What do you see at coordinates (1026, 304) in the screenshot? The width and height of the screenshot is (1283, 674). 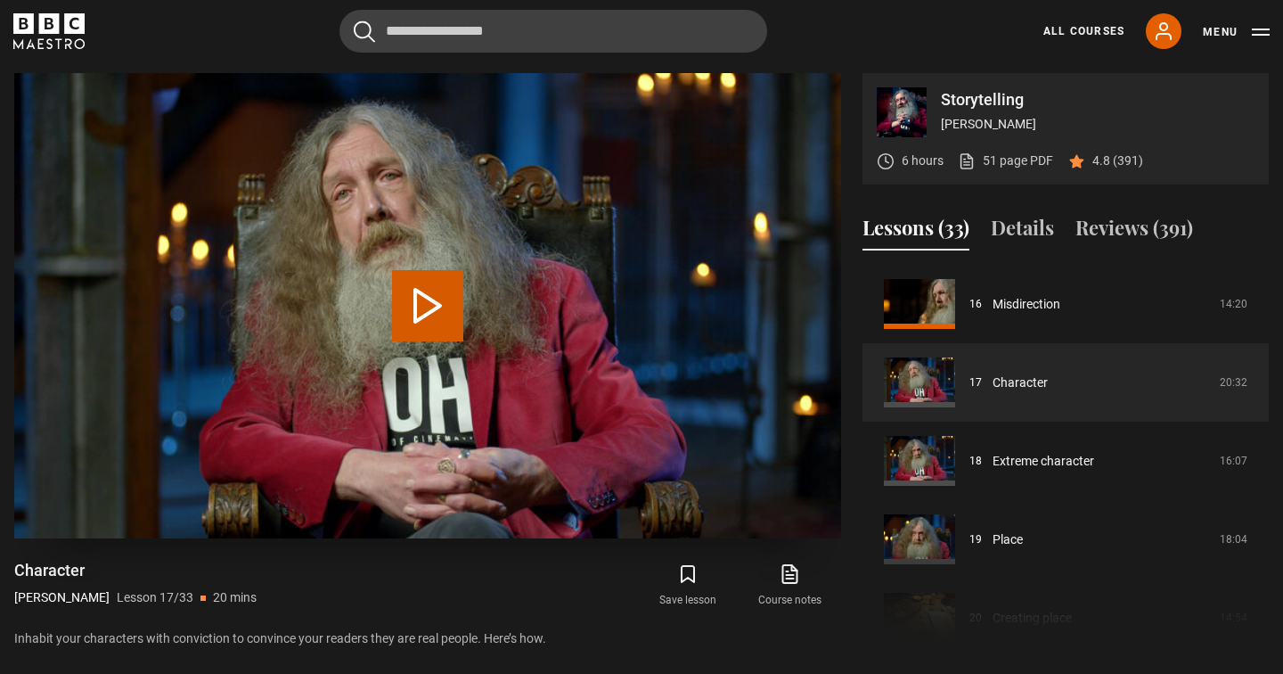 I see `a: Misdirection` at bounding box center [1026, 304].